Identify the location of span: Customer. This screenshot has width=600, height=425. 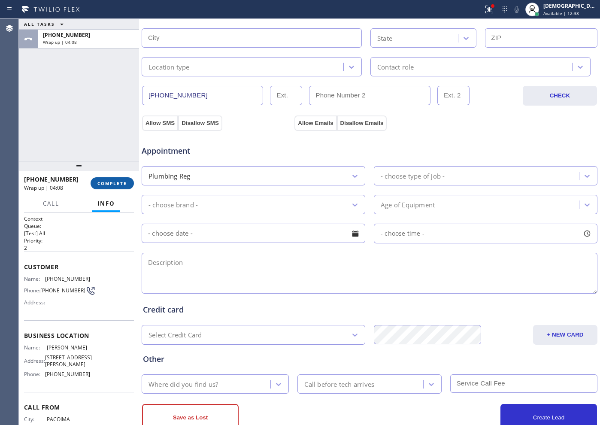
(79, 267).